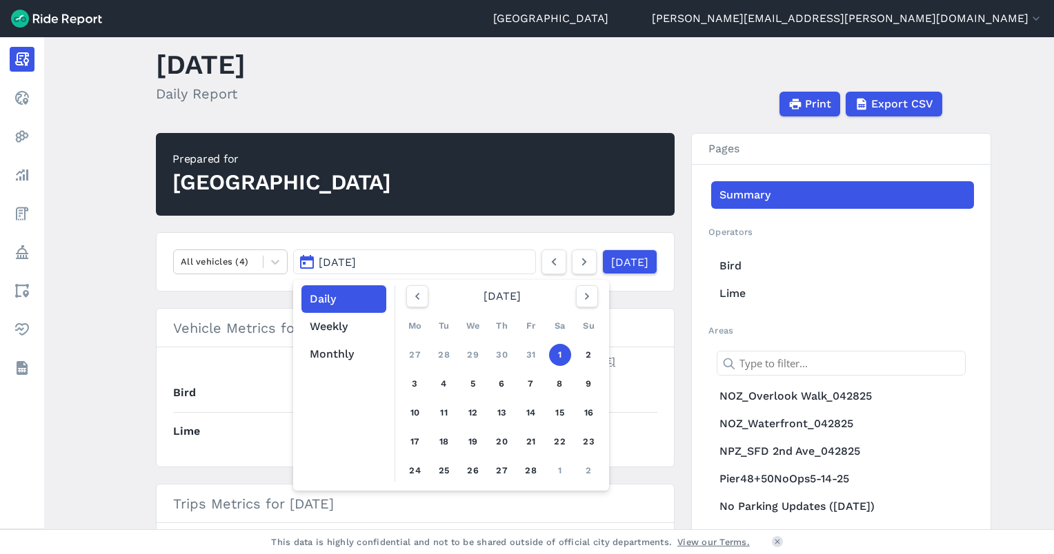 The width and height of the screenshot is (1054, 554). What do you see at coordinates (22, 214) in the screenshot?
I see `a: Fees` at bounding box center [22, 214].